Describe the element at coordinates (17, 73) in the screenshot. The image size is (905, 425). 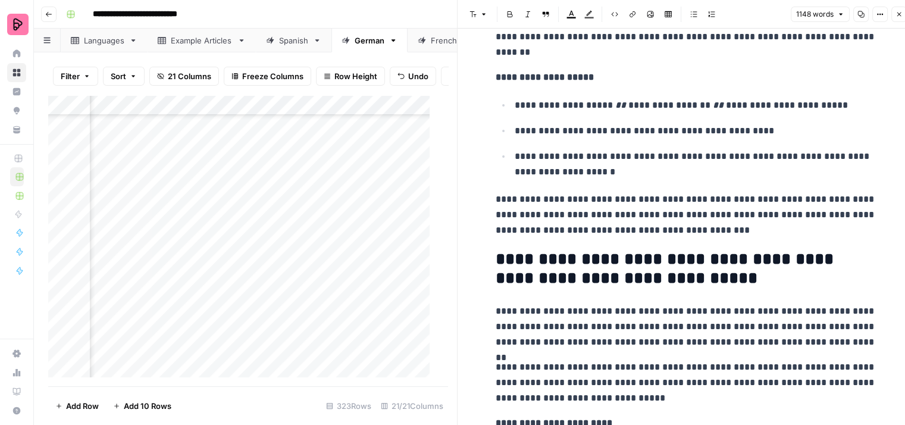
I see `a: Browse` at that location.